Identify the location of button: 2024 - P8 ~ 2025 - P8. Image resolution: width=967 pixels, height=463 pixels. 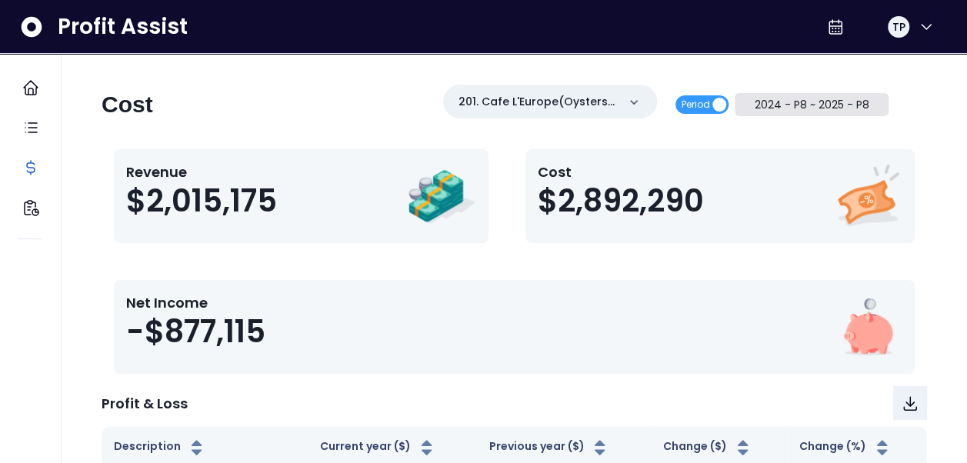
(812, 105).